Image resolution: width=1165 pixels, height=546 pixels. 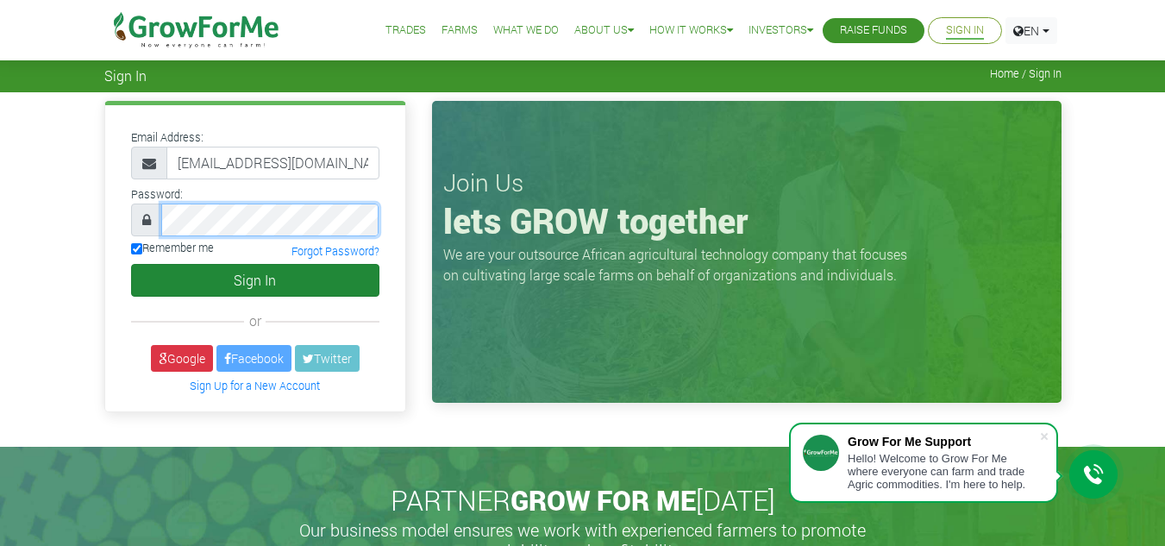 I want to click on p: We are your outsource African agricultural technology company that focuses on cultivating large s..., so click(x=681, y=265).